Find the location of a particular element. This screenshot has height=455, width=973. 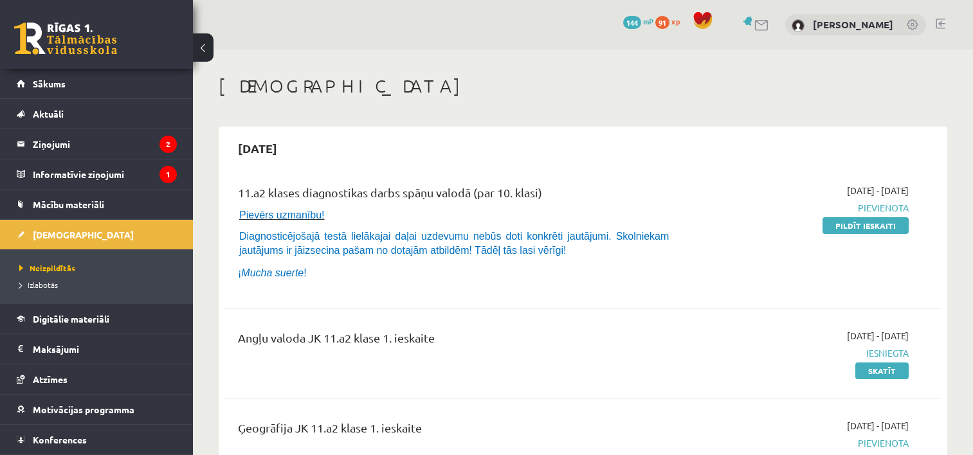

span: Mācību materiāli is located at coordinates (68, 205).